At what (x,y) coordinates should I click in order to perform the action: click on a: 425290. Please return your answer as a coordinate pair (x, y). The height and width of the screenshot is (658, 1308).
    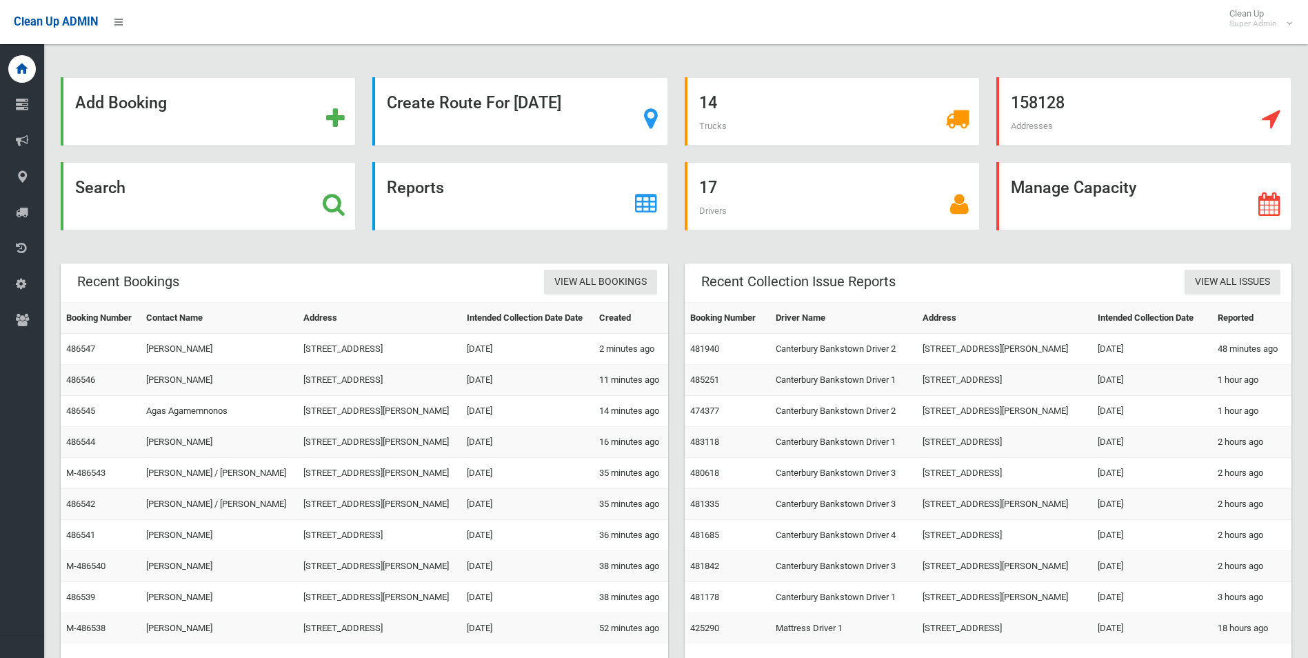
    Looking at the image, I should click on (705, 627).